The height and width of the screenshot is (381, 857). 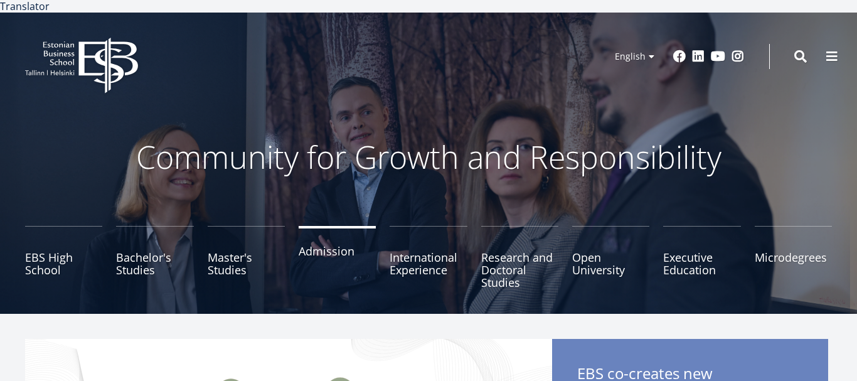 What do you see at coordinates (701, 257) in the screenshot?
I see `a: Executive Education` at bounding box center [701, 257].